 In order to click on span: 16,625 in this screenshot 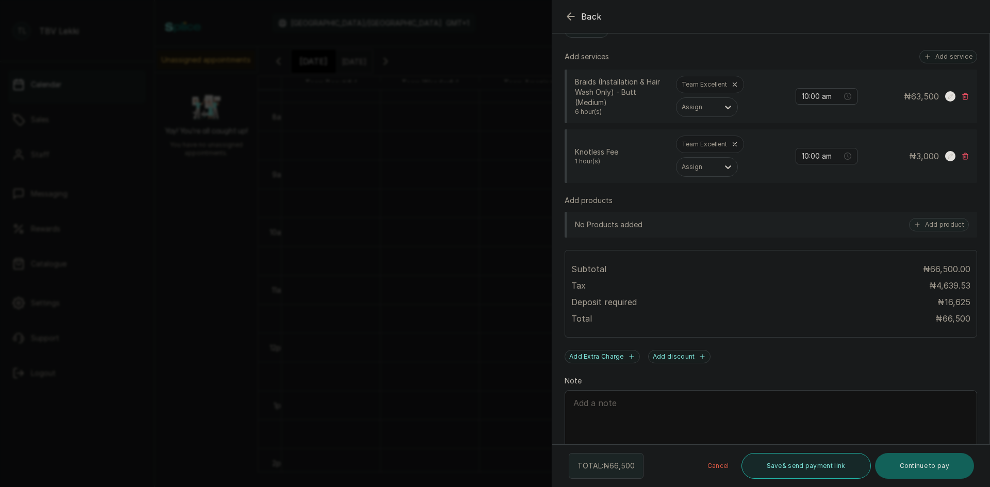, I will do `click(958, 302)`.